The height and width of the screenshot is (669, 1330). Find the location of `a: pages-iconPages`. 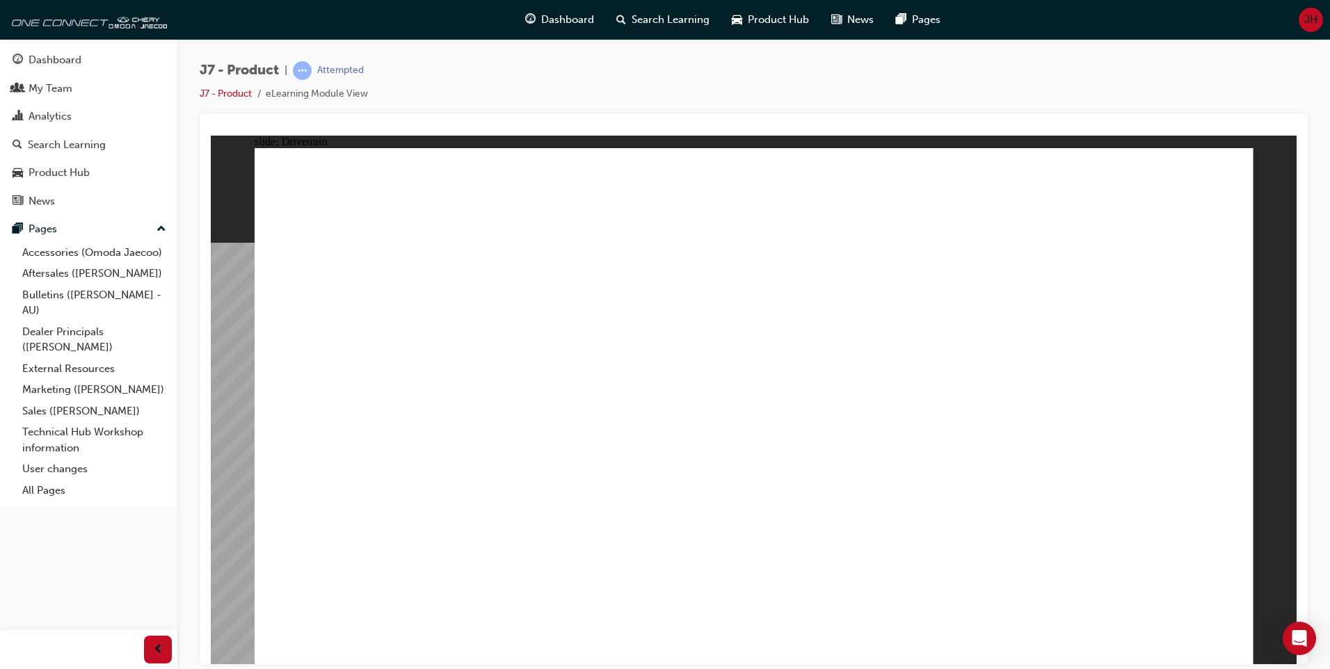

a: pages-iconPages is located at coordinates (918, 19).